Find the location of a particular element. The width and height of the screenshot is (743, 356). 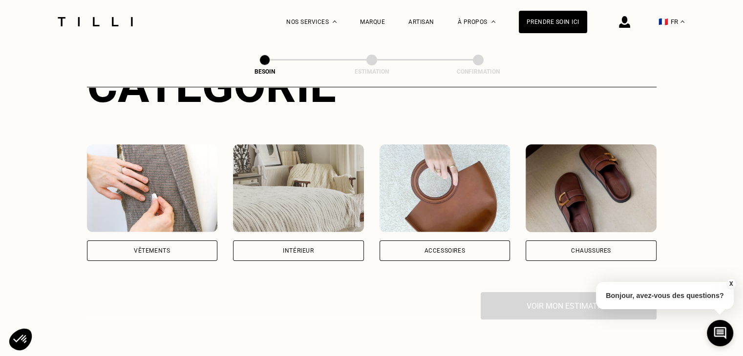

a: Logo du service de couturière Tilli is located at coordinates (95, 21).